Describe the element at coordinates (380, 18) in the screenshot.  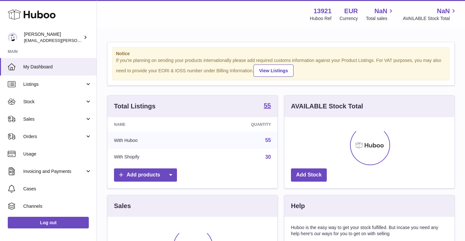
I see `span: Total sales` at that location.